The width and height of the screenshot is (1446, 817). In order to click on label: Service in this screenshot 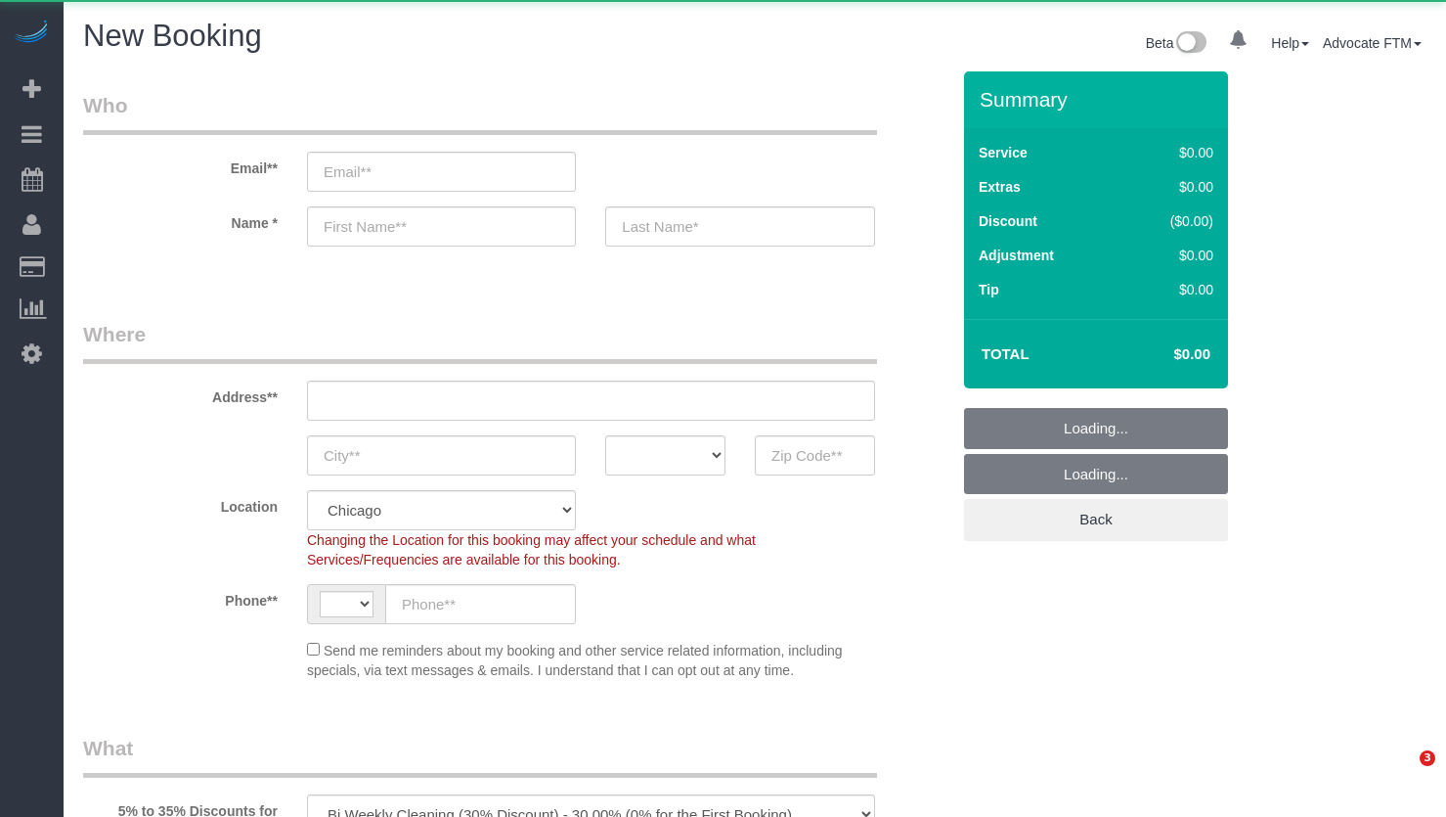, I will do `click(1003, 153)`.